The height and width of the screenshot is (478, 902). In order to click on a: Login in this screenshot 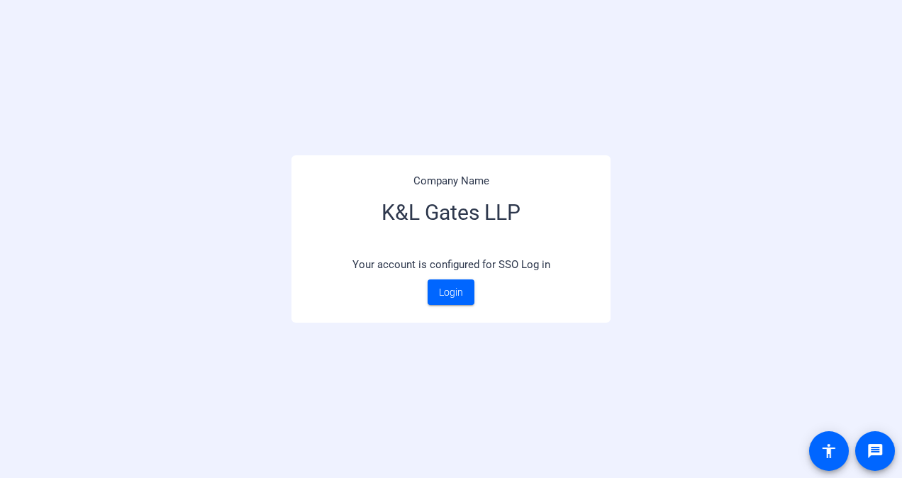, I will do `click(451, 292)`.